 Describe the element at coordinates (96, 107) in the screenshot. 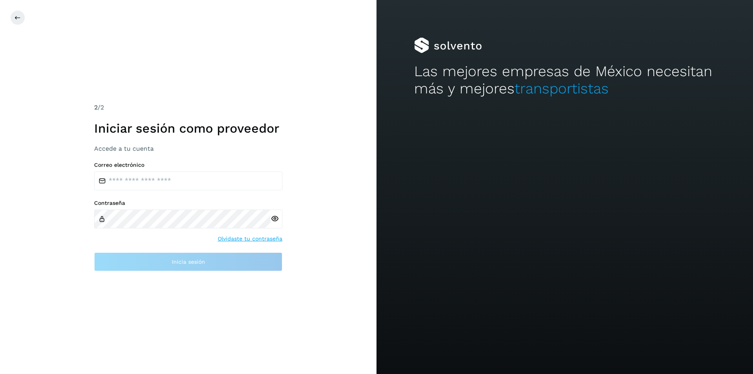

I see `span: 2` at that location.